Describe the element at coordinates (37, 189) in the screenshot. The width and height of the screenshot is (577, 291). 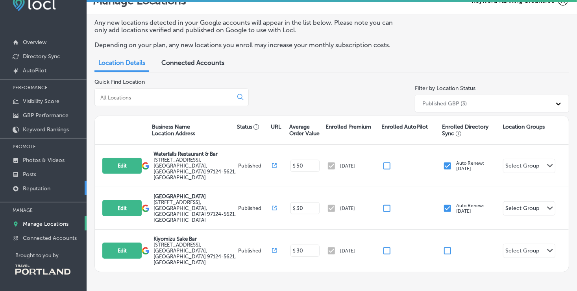
I see `p: Reputation` at that location.